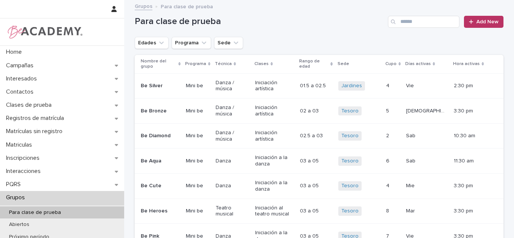  I want to click on p: Mar, so click(412, 210).